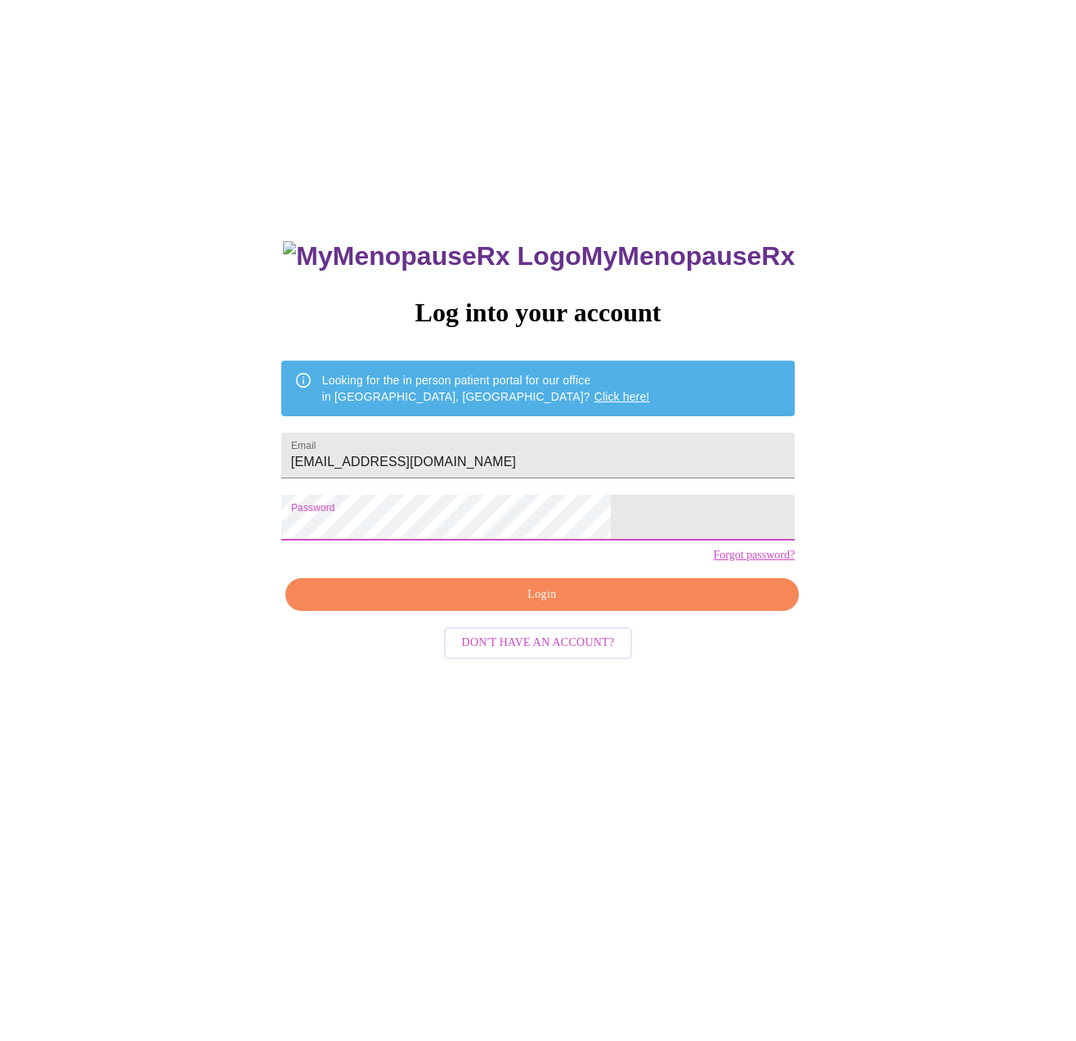 The image size is (1076, 1041). I want to click on img: MyMenopauseRx Logo, so click(432, 256).